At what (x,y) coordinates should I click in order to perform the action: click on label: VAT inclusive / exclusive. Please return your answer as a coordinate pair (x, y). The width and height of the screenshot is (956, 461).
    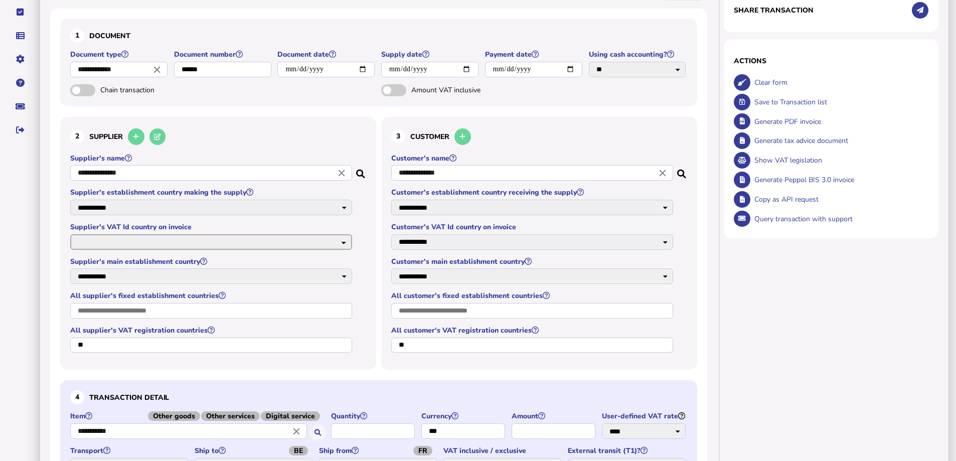
    Looking at the image, I should click on (503, 450).